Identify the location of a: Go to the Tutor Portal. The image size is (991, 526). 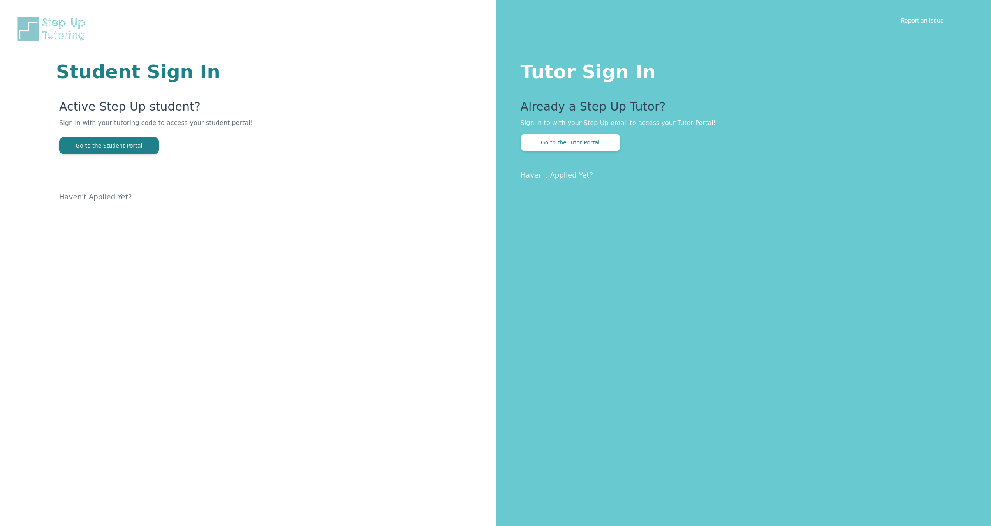
(571, 142).